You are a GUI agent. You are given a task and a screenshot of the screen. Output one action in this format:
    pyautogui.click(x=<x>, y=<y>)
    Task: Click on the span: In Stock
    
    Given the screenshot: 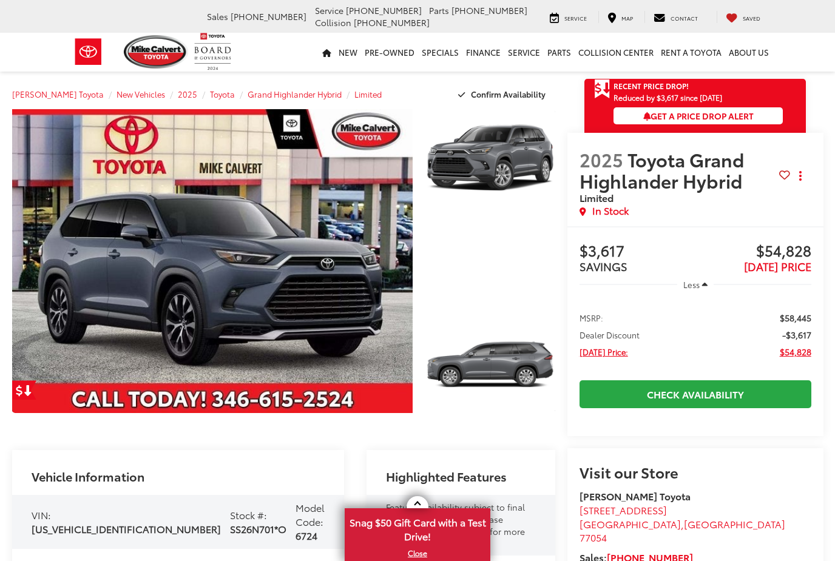 What is the action you would take?
    pyautogui.click(x=610, y=211)
    